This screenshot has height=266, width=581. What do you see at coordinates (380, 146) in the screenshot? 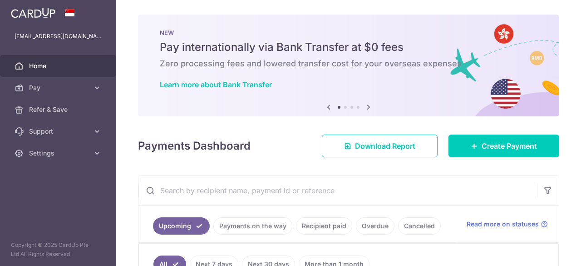
I see `a: Download Report` at bounding box center [380, 146].